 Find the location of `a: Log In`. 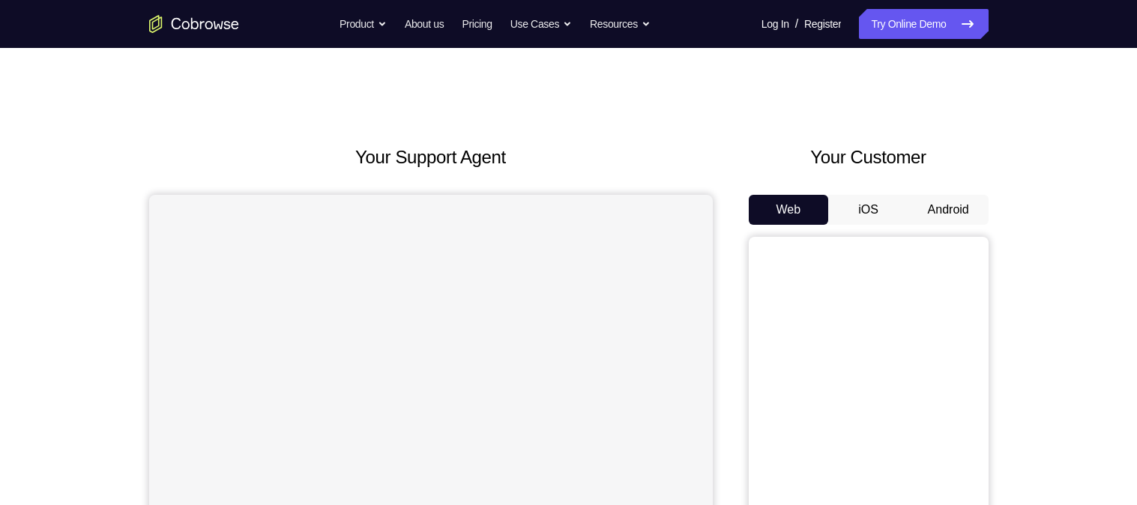

a: Log In is located at coordinates (775, 24).